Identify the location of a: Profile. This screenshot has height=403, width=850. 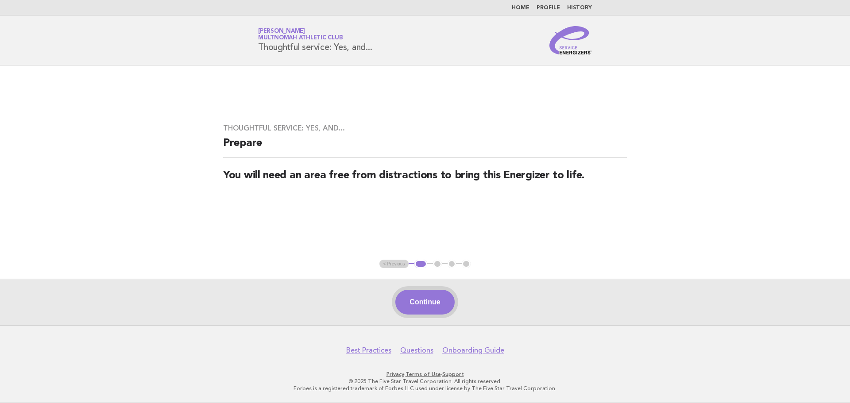
(548, 8).